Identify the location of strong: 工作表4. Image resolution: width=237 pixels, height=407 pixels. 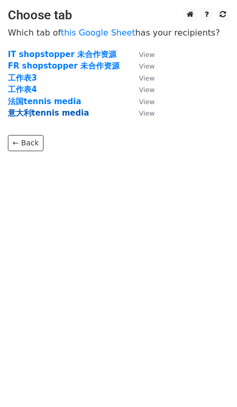
(22, 89).